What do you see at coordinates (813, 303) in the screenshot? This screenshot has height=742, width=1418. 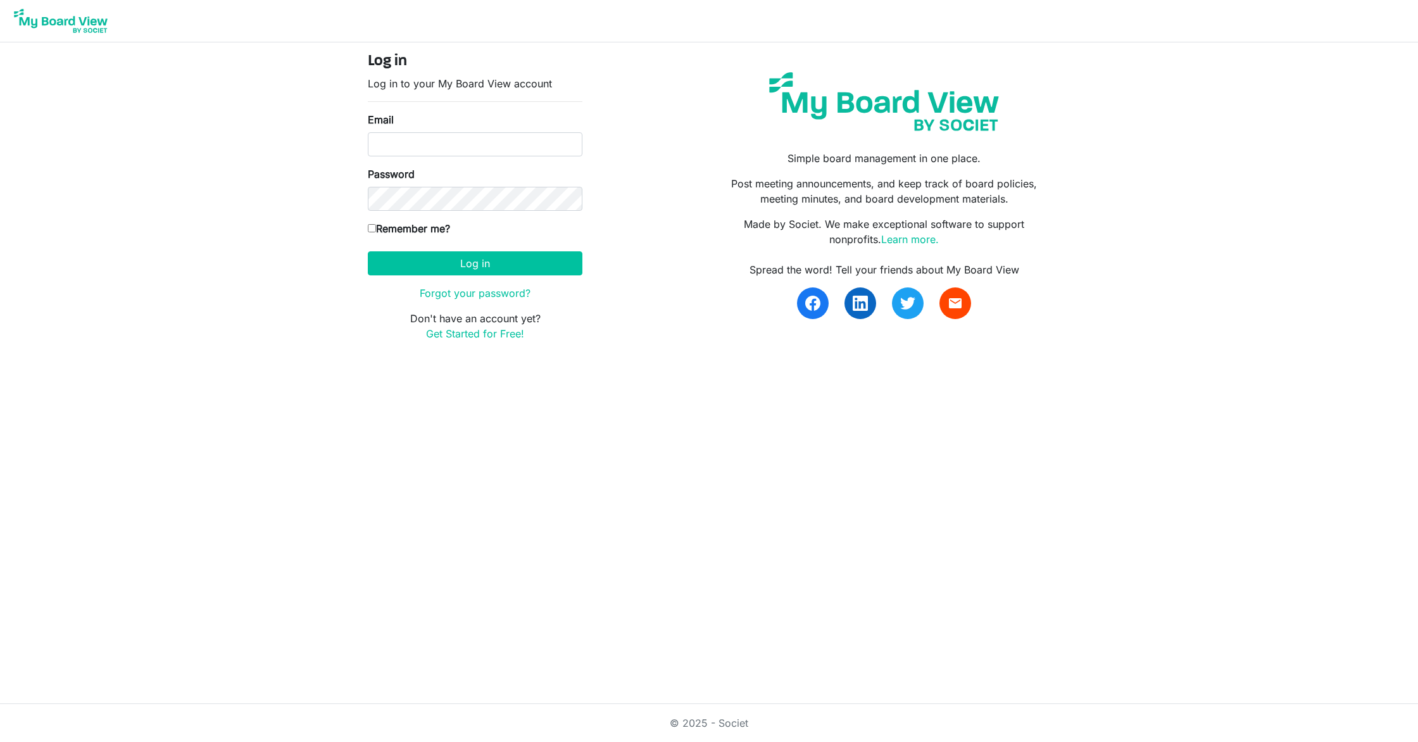 I see `img: facebook.svg` at bounding box center [813, 303].